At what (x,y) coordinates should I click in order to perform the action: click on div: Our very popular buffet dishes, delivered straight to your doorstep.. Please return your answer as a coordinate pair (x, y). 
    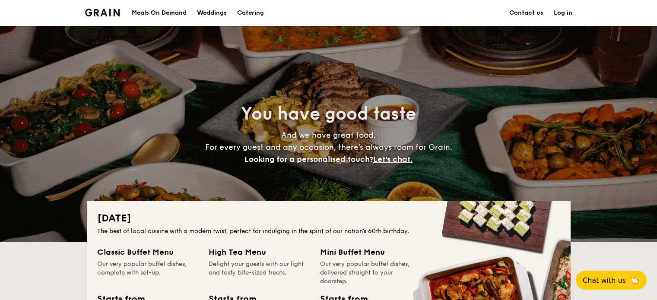
    Looking at the image, I should click on (371, 273).